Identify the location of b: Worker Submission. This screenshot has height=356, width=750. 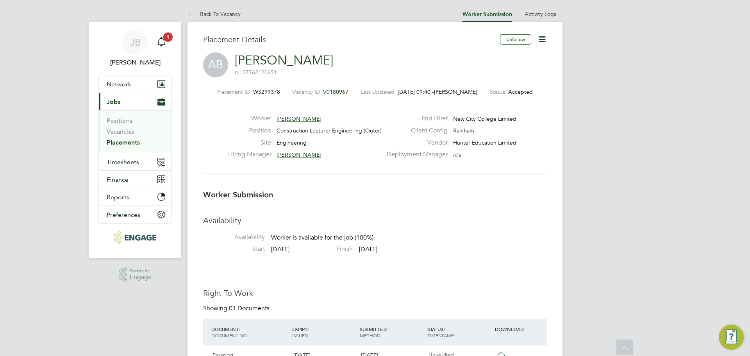
(238, 195).